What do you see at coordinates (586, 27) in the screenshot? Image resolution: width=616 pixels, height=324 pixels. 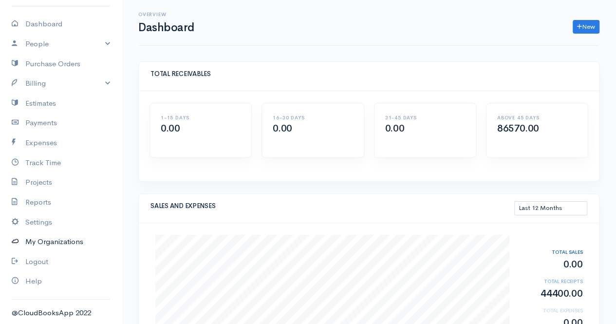 I see `a: New` at bounding box center [586, 27].